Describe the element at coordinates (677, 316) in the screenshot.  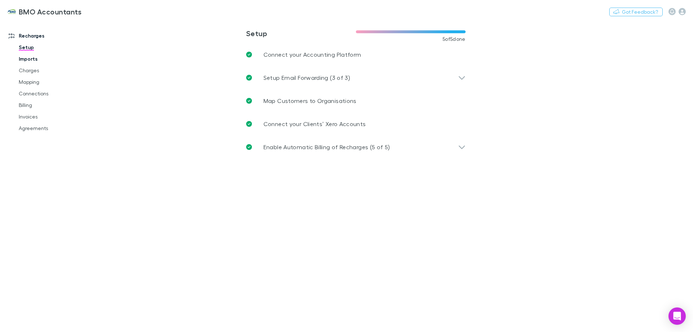
I see `div: Open Intercom Messenger` at that location.